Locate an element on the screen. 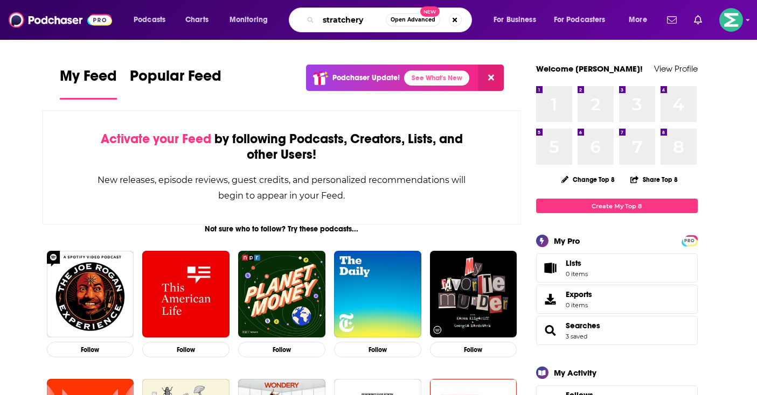 The image size is (757, 395). a: Create My Top 8 is located at coordinates (617, 206).